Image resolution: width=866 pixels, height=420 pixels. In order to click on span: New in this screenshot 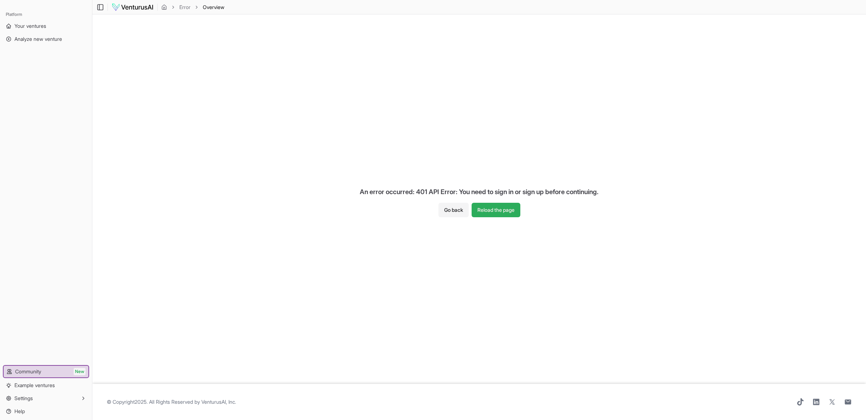, I will do `click(79, 371)`.